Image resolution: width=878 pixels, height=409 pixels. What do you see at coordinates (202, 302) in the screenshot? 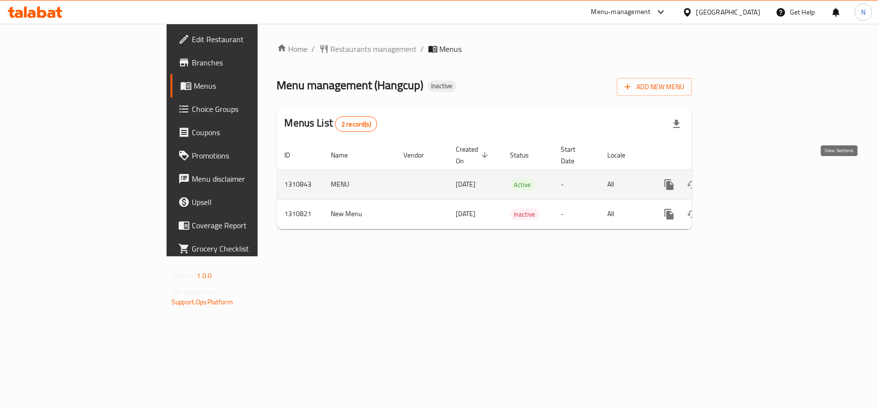
I see `a: Support.OpsPlatform` at bounding box center [202, 302].